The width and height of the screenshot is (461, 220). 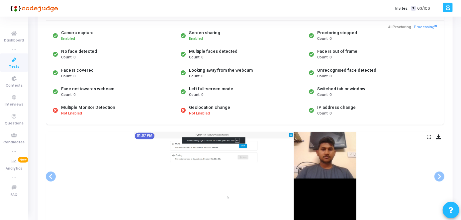 What do you see at coordinates (337, 33) in the screenshot?
I see `div: Proctoring stopped` at bounding box center [337, 33].